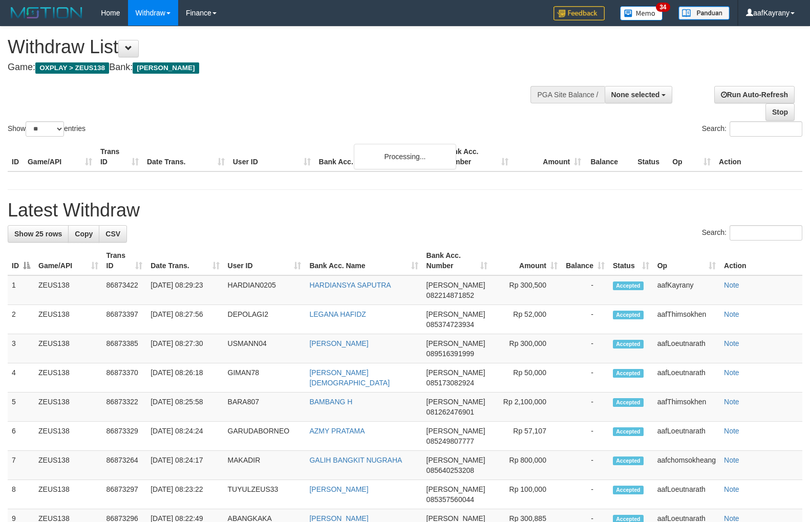  What do you see at coordinates (124, 465) in the screenshot?
I see `td: 86873264` at bounding box center [124, 465].